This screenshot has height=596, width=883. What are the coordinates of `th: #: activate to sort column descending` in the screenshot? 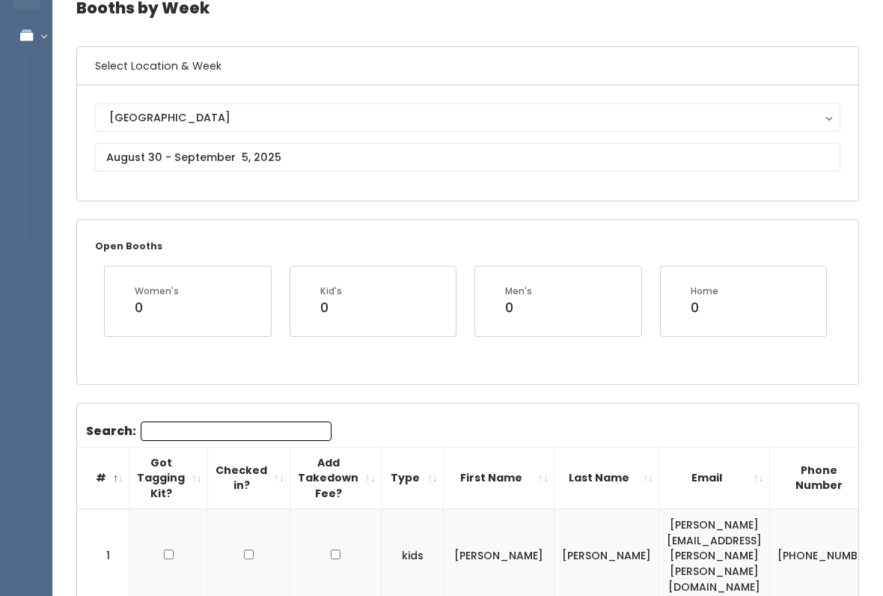 It's located at (103, 478).